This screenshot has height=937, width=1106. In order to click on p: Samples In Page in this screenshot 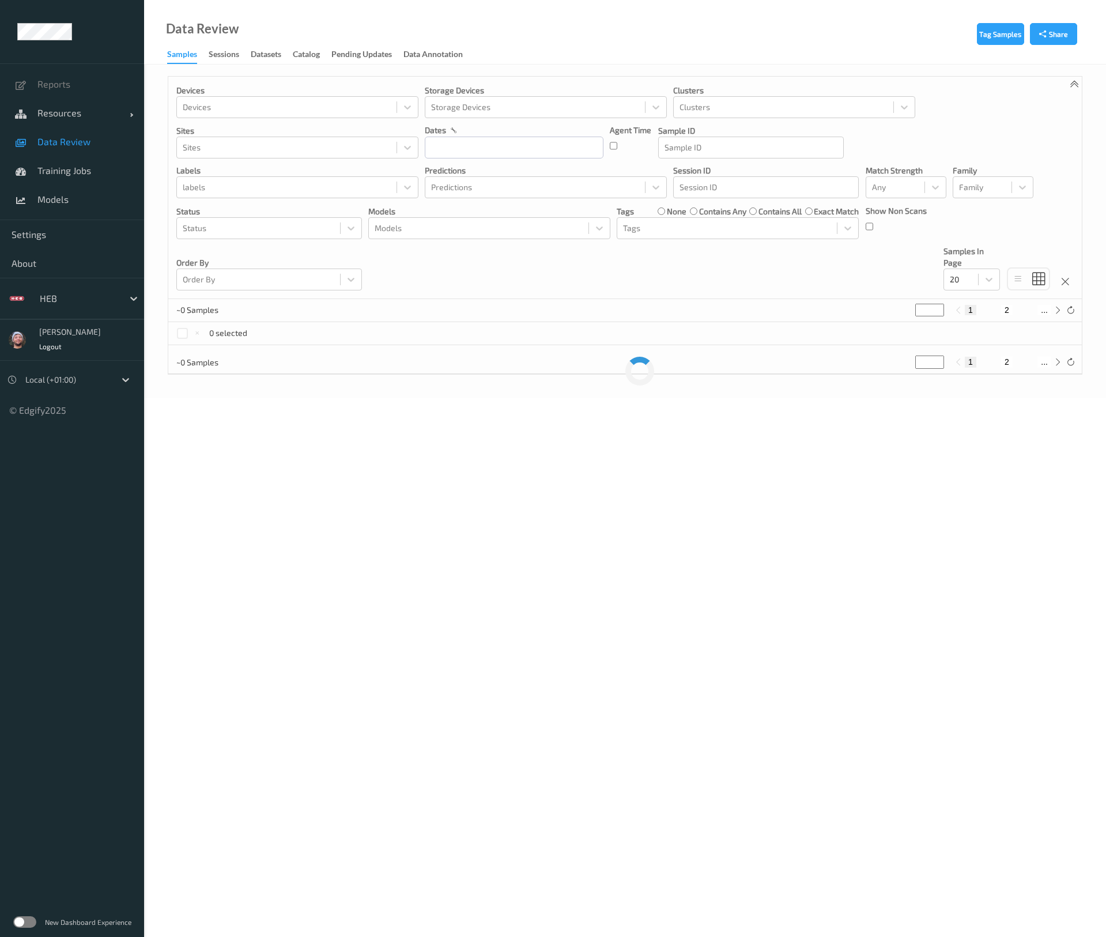, I will do `click(971, 257)`.